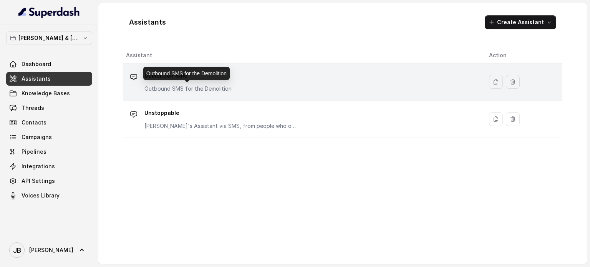 The image size is (590, 267). Describe the element at coordinates (49, 152) in the screenshot. I see `a: Pipelines` at that location.